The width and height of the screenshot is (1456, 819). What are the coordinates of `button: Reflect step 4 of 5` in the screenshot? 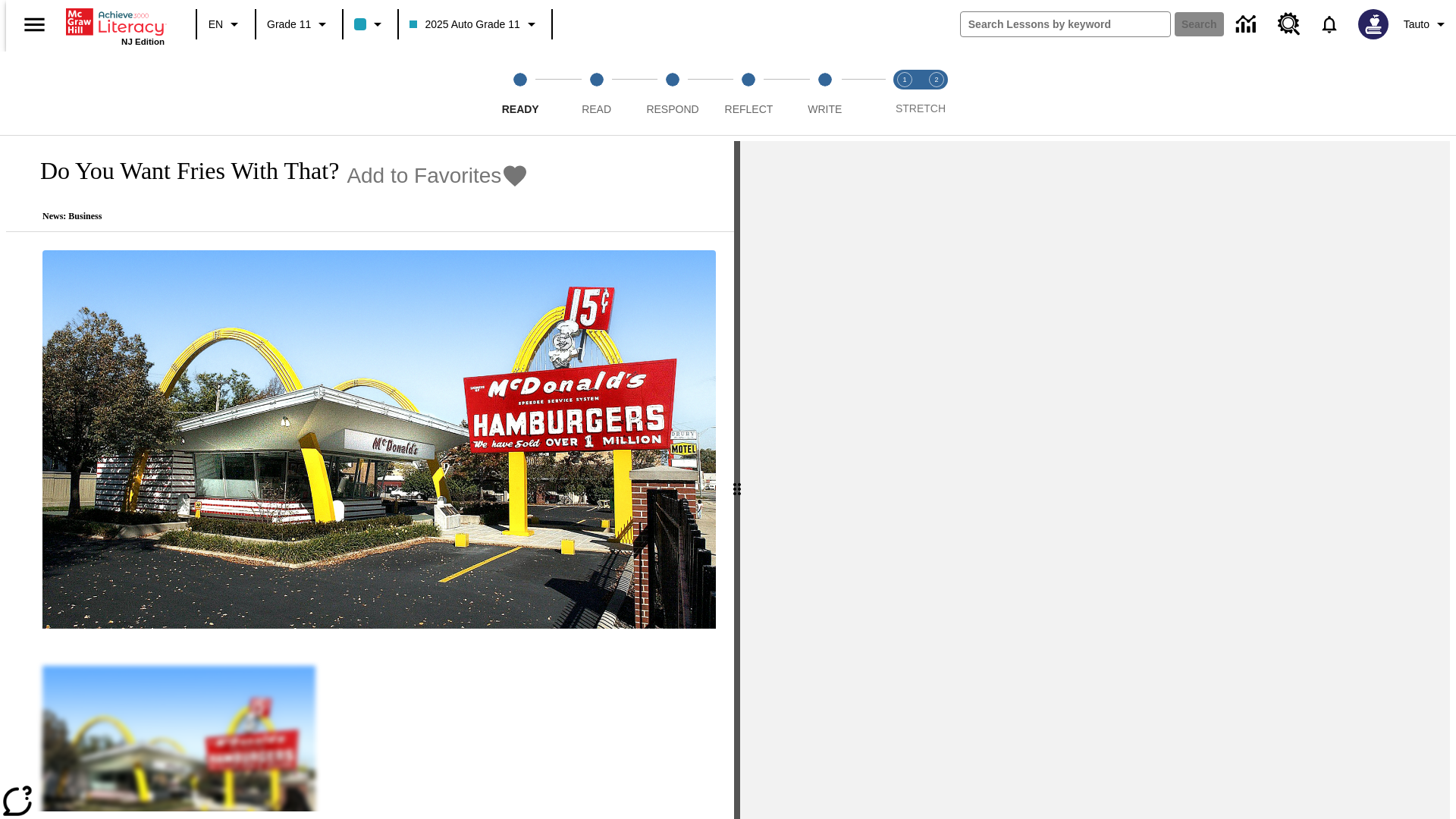 It's located at (749, 94).